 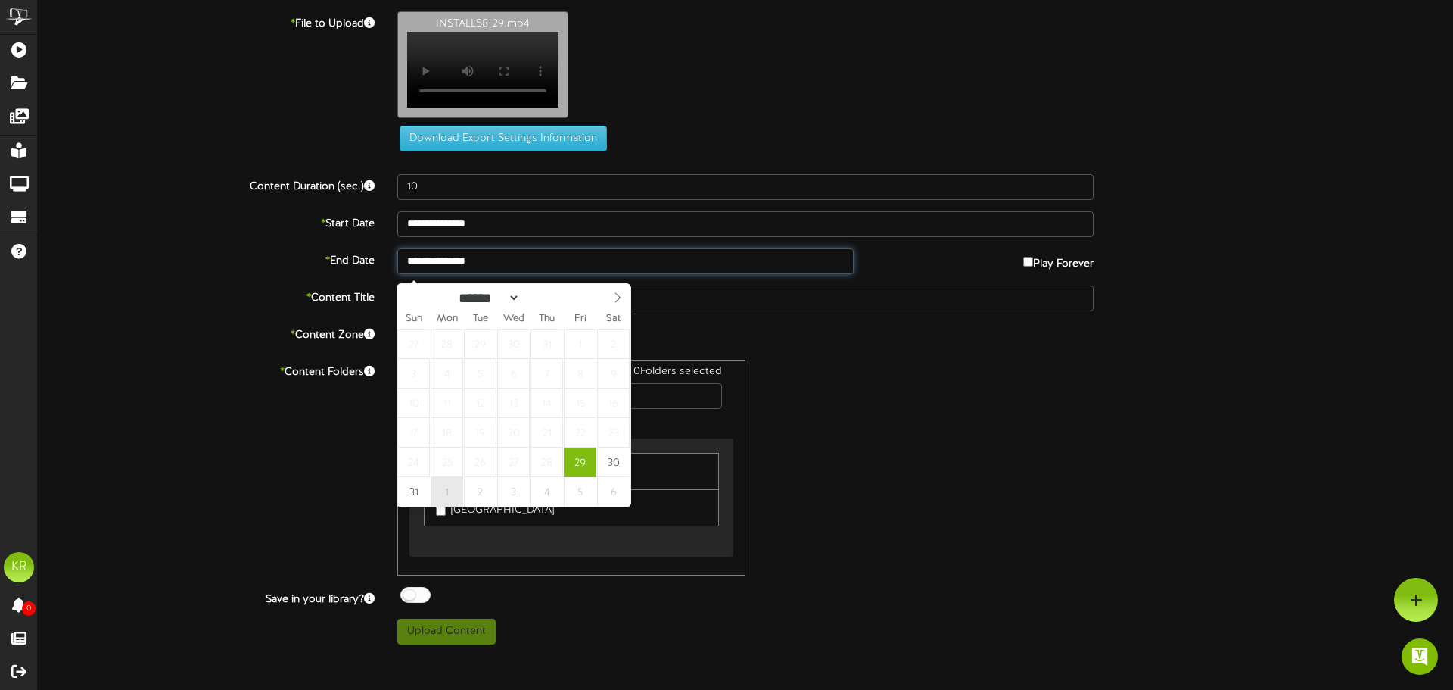 What do you see at coordinates (480, 344) in the screenshot?
I see `span: July 29, 2025` at bounding box center [480, 344].